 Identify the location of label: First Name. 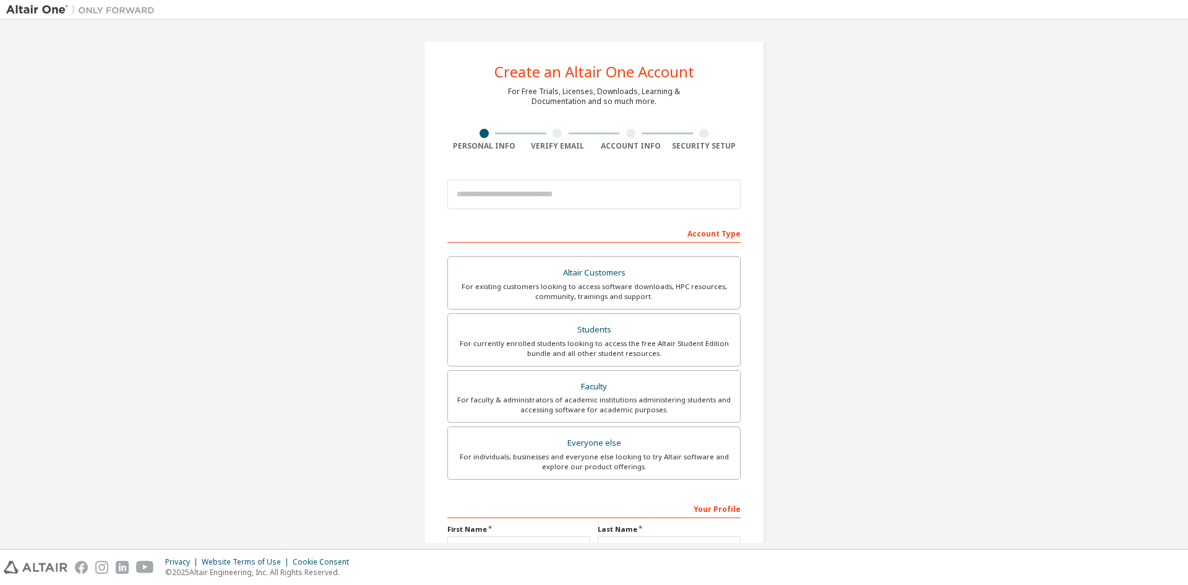
(519, 529).